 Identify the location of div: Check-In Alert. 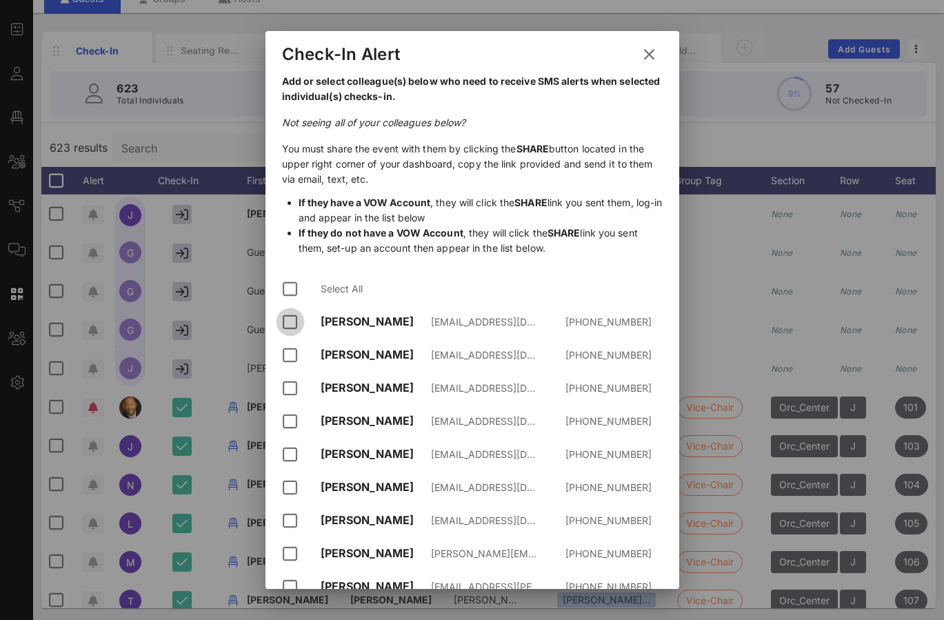
(341, 54).